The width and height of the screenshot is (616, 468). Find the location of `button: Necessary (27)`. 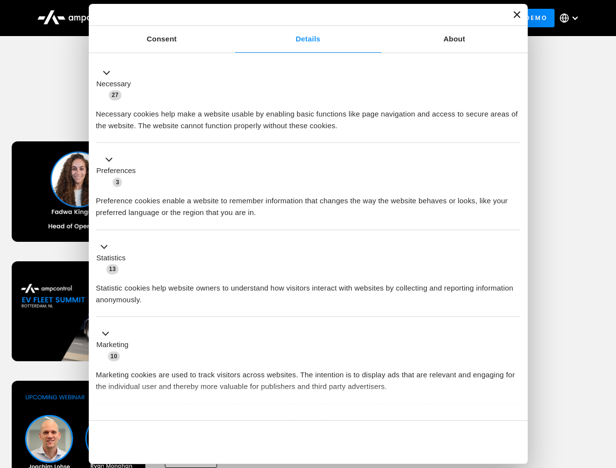

button: Necessary (27) is located at coordinates (117, 84).